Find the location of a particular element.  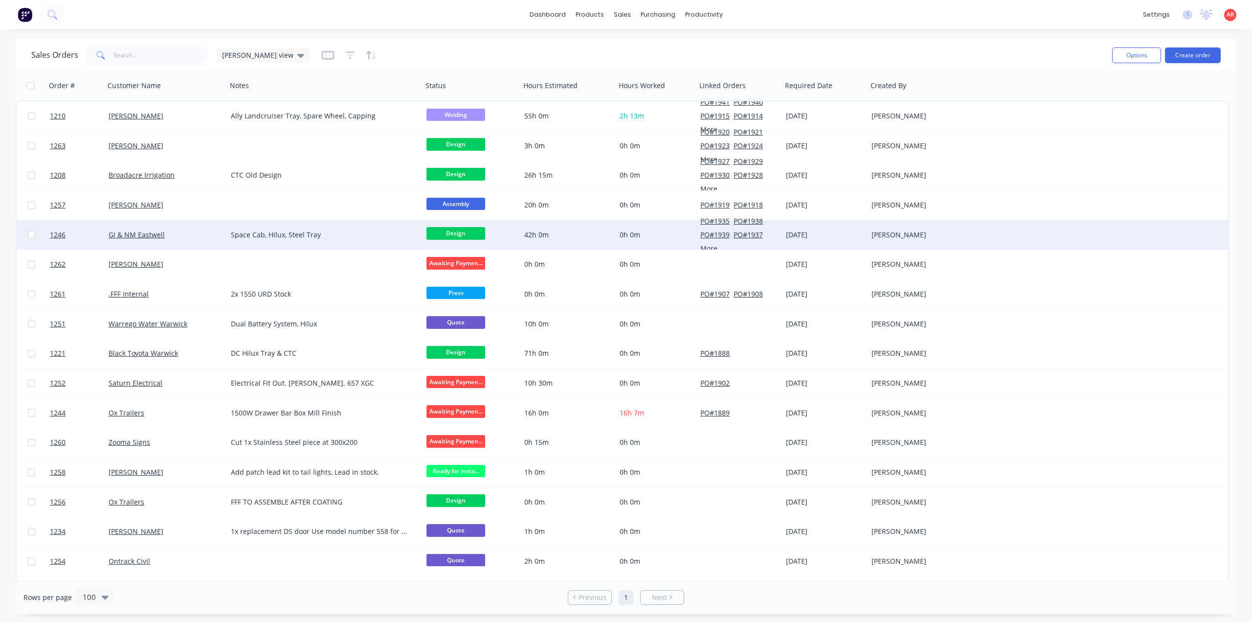

a: GJ & NM Eastwell is located at coordinates (136, 234).